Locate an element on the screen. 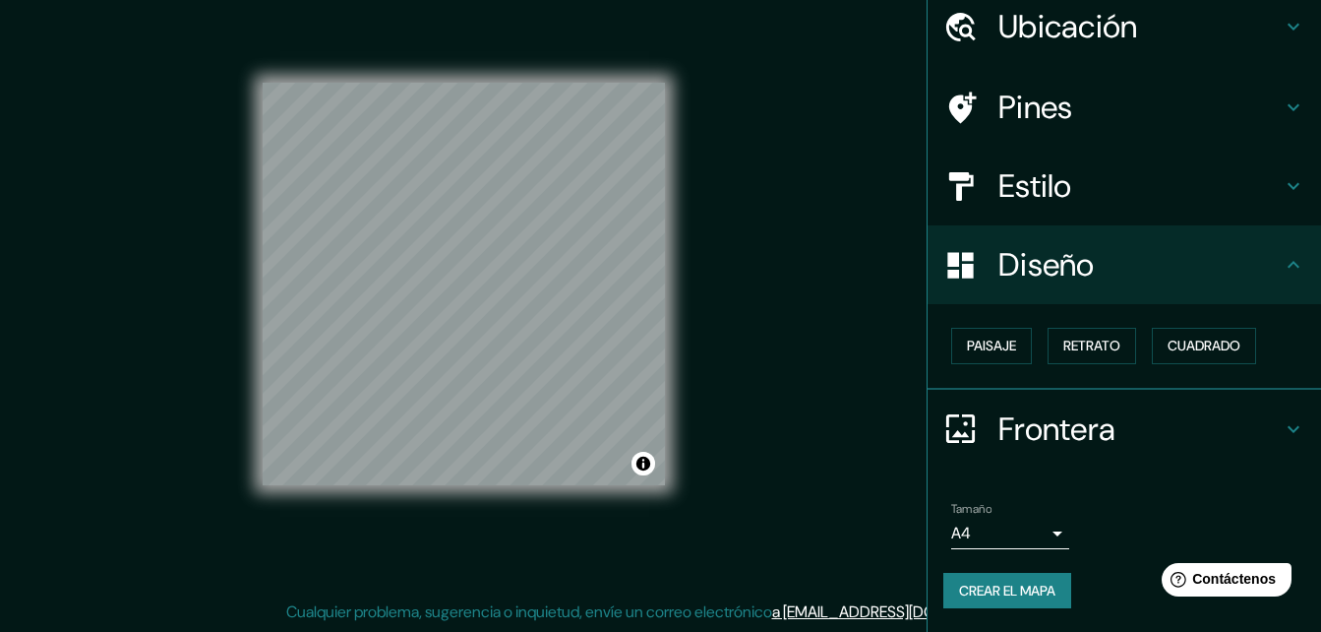 This screenshot has width=1321, height=632. canvas: Mapa is located at coordinates (463, 283).